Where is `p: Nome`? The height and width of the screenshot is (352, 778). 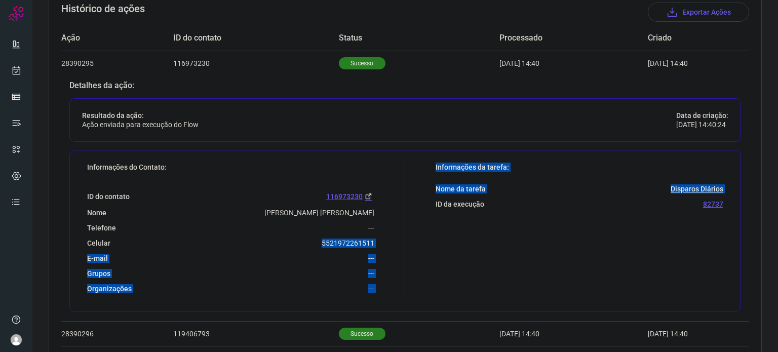 p: Nome is located at coordinates (97, 213).